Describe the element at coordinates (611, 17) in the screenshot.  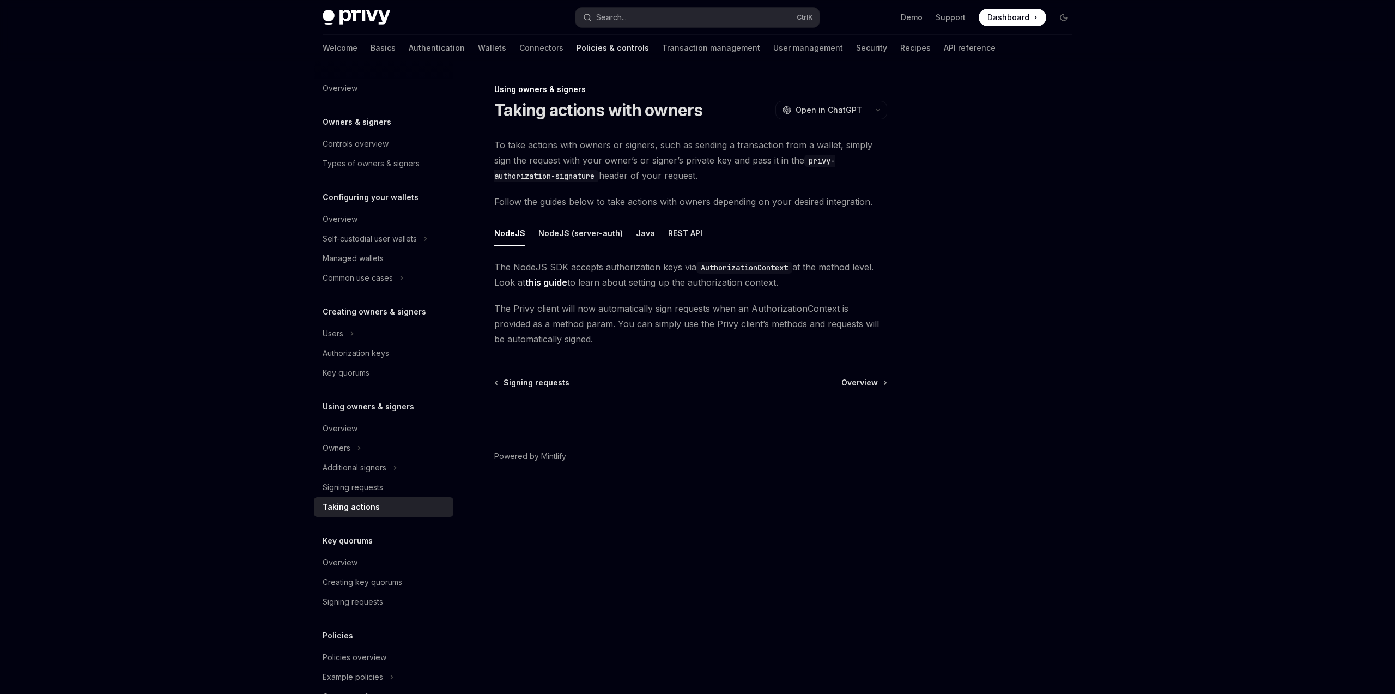
I see `div: Search...` at that location.